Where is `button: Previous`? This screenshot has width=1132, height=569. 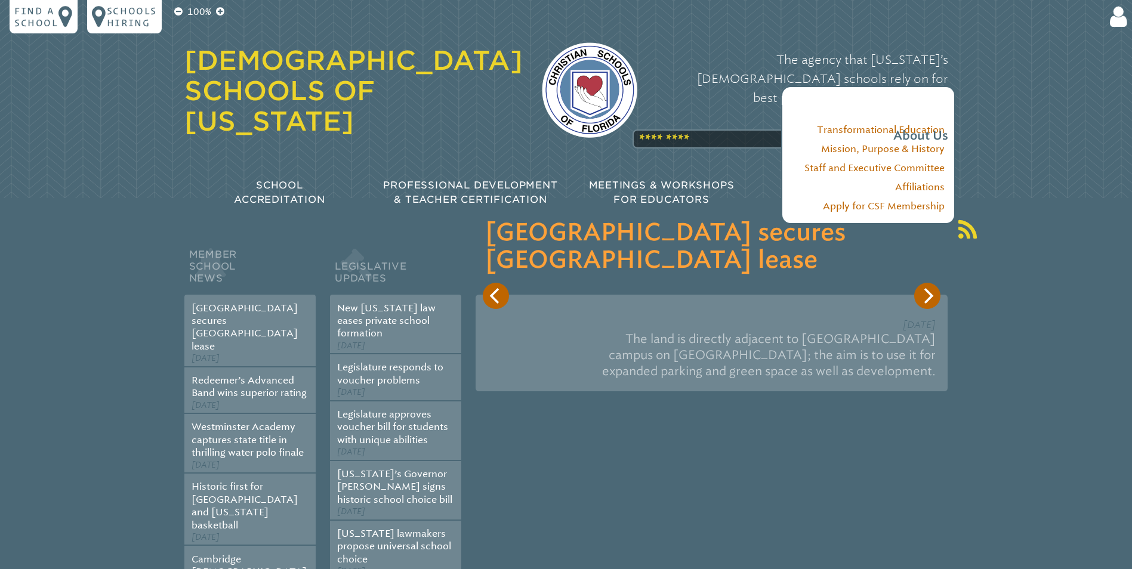 button: Previous is located at coordinates (496, 296).